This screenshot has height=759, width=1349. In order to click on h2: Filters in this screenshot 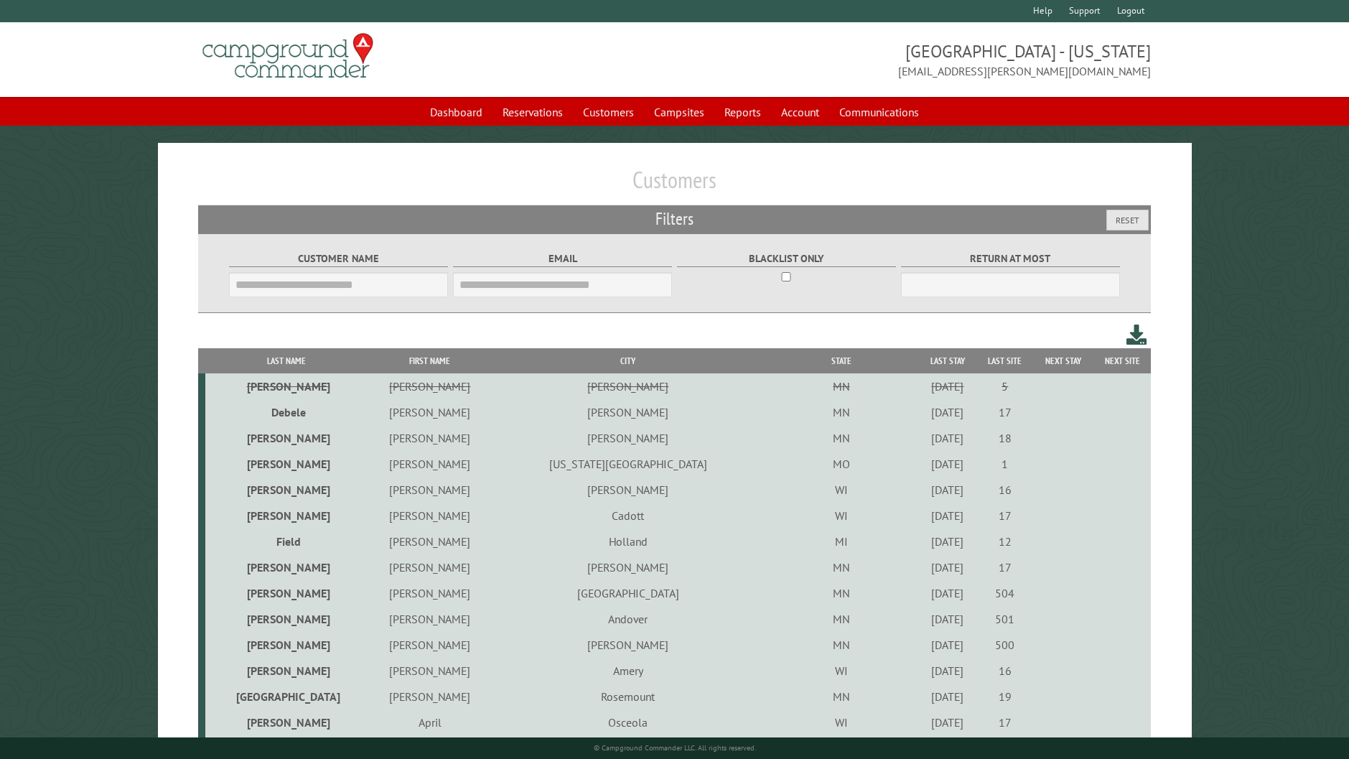, I will do `click(674, 219)`.